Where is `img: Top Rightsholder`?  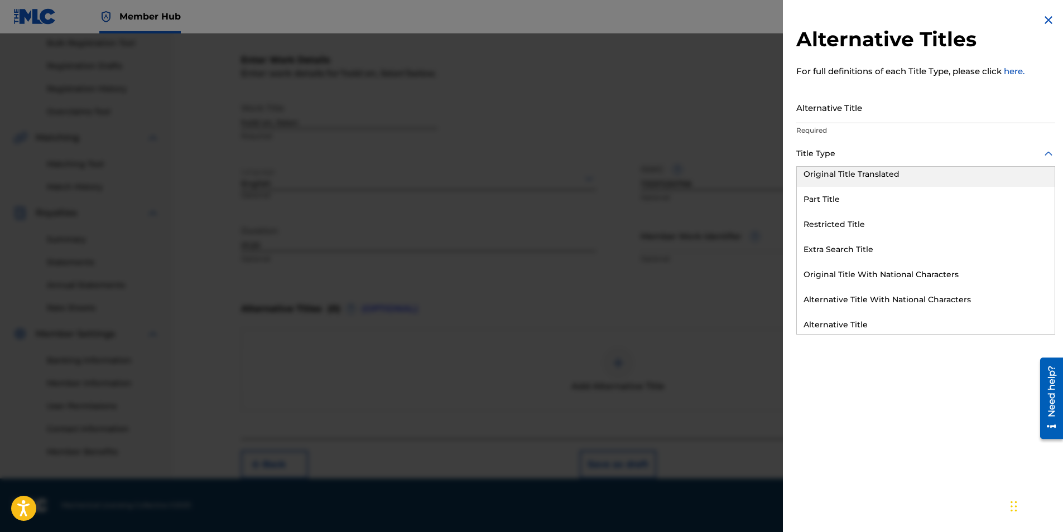
img: Top Rightsholder is located at coordinates (106, 17).